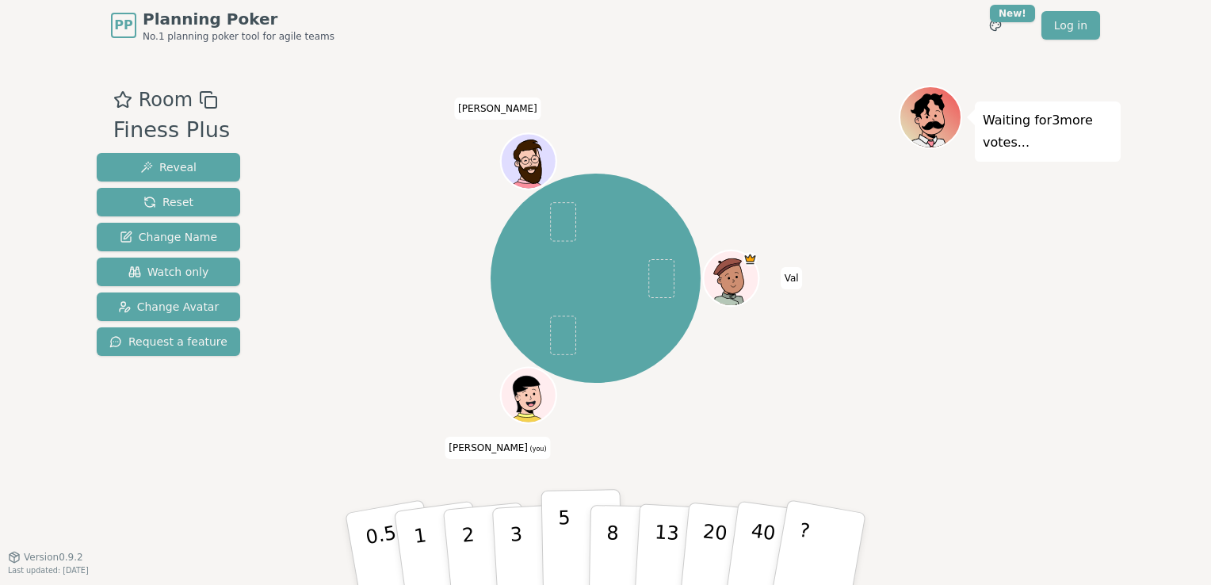  I want to click on a: PPPlanning PokerNo.1 planning poker tool for agile teams, so click(223, 25).